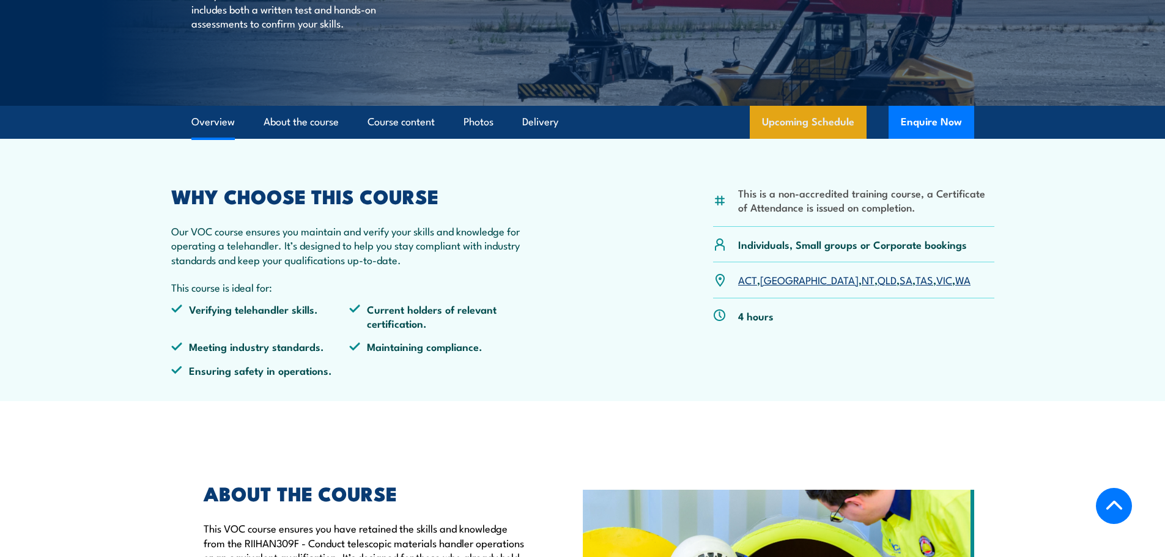  Describe the element at coordinates (887, 279) in the screenshot. I see `a: QLD` at that location.